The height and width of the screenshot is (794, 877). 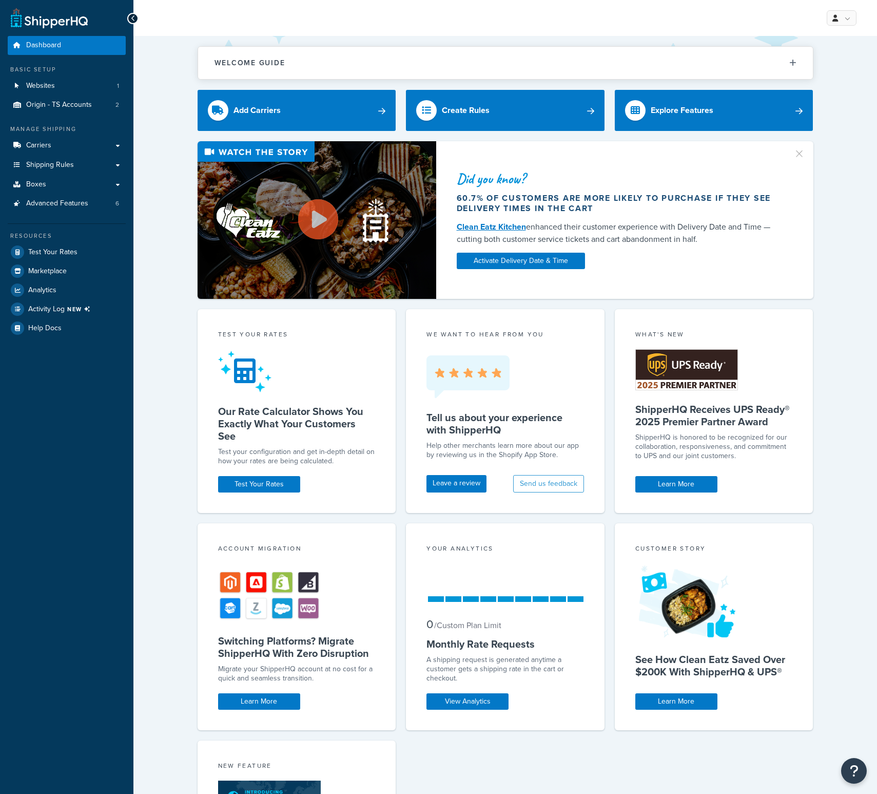 What do you see at coordinates (619, 203) in the screenshot?
I see `div: 60.7% of customers are more likely to purchase if they see delivery times in the cart` at bounding box center [619, 203].